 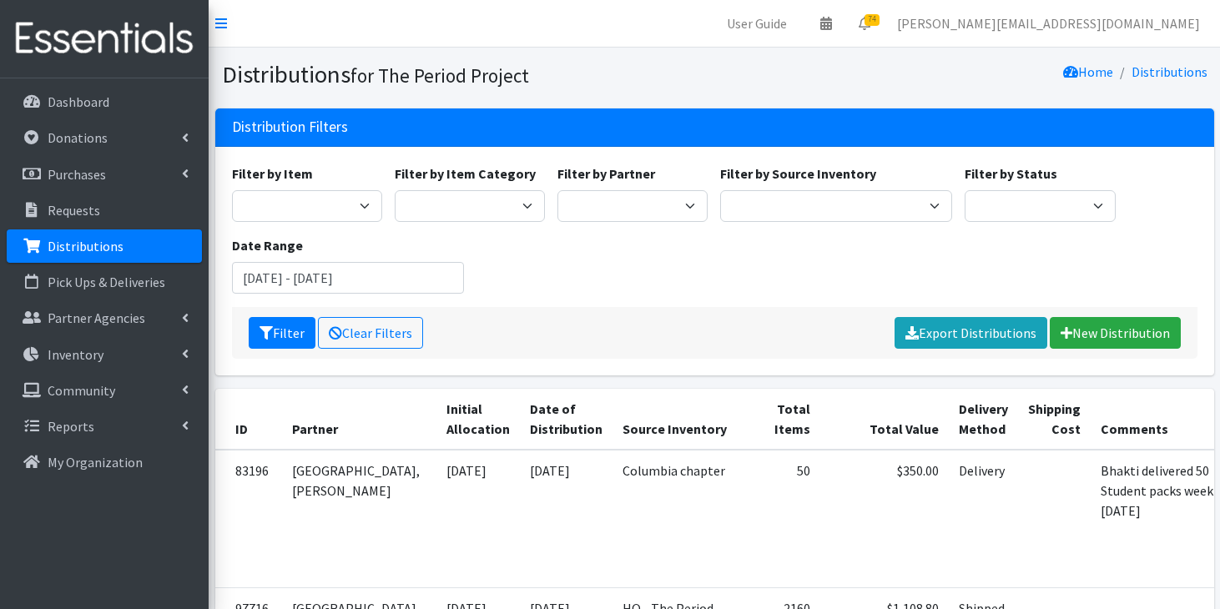 What do you see at coordinates (95, 462) in the screenshot?
I see `p: My Organization` at bounding box center [95, 462].